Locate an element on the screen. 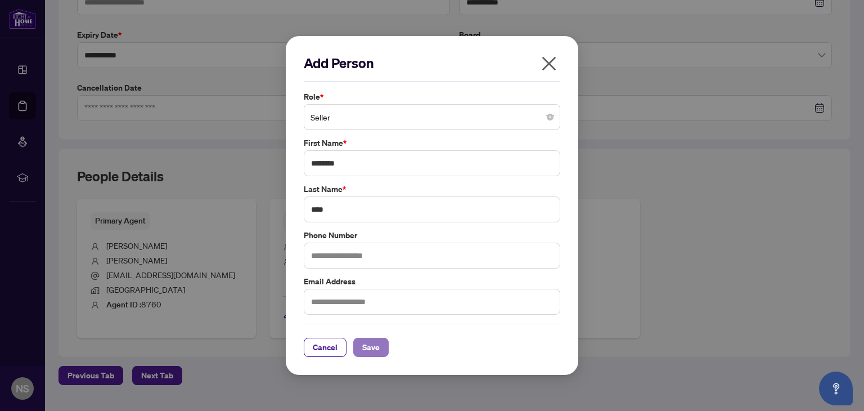 This screenshot has width=864, height=411. label: First Name is located at coordinates (432, 143).